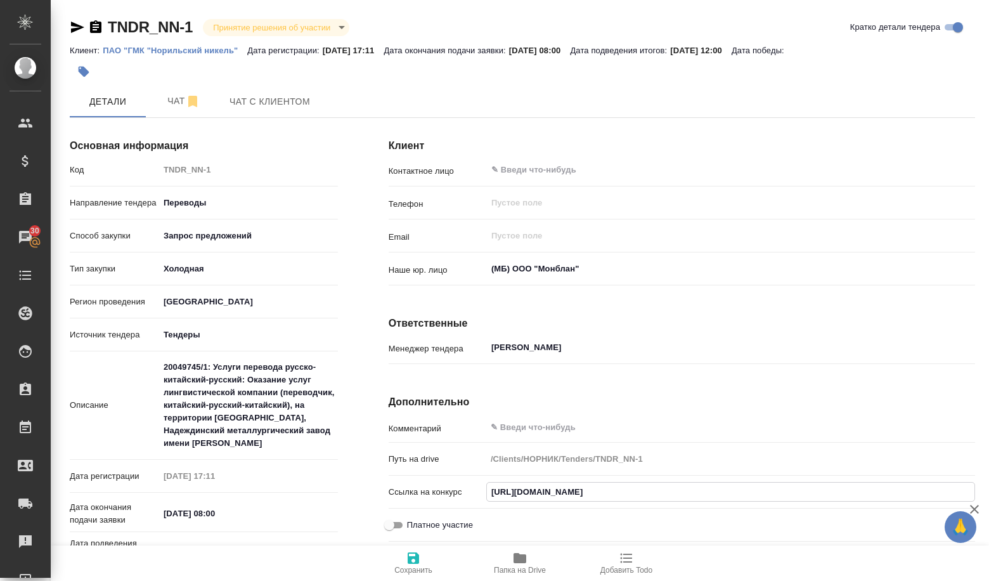 This screenshot has height=581, width=989. What do you see at coordinates (249, 203) in the screenshot?
I see `div: Переводы` at bounding box center [249, 203].